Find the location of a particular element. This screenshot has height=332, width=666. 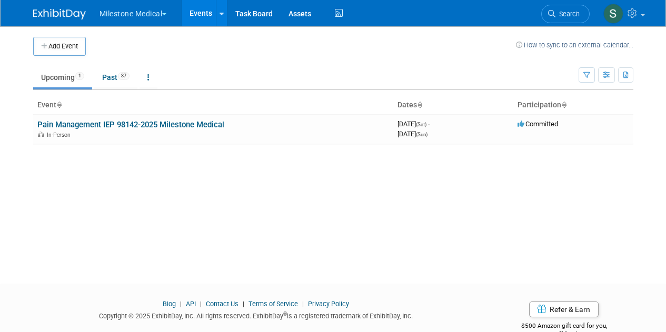

a: API is located at coordinates (191, 304).